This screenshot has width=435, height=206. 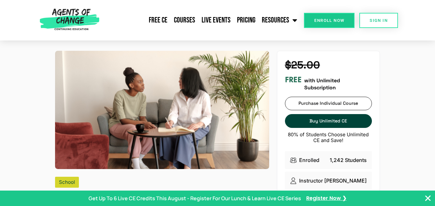 What do you see at coordinates (216, 20) in the screenshot?
I see `a: Live Events` at bounding box center [216, 20].